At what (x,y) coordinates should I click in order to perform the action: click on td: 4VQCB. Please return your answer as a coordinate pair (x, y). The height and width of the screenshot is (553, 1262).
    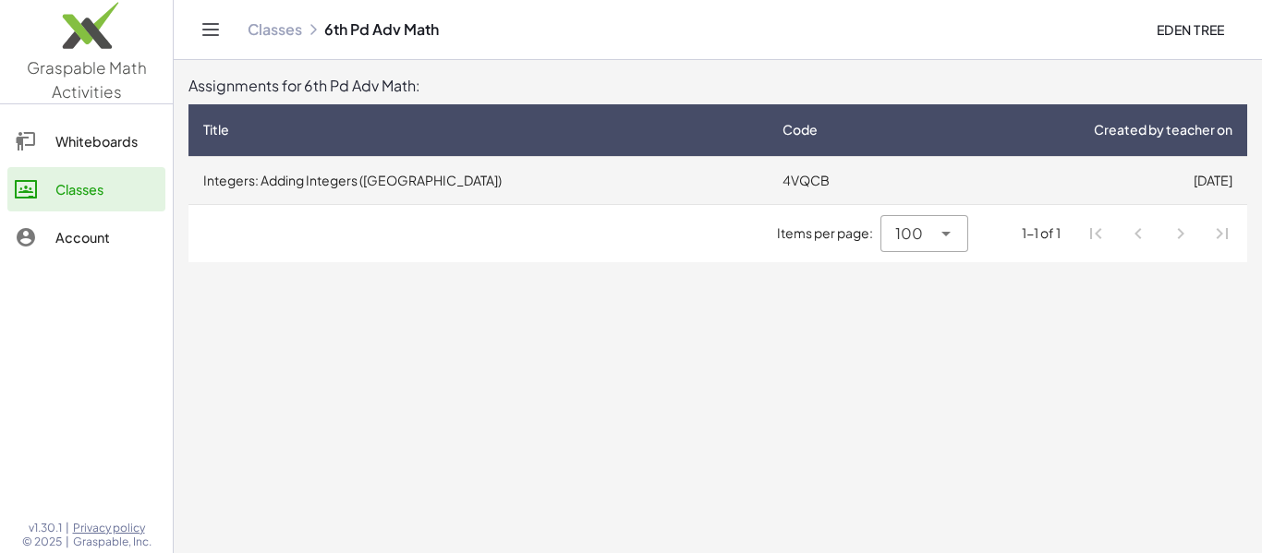
    Looking at the image, I should click on (841, 180).